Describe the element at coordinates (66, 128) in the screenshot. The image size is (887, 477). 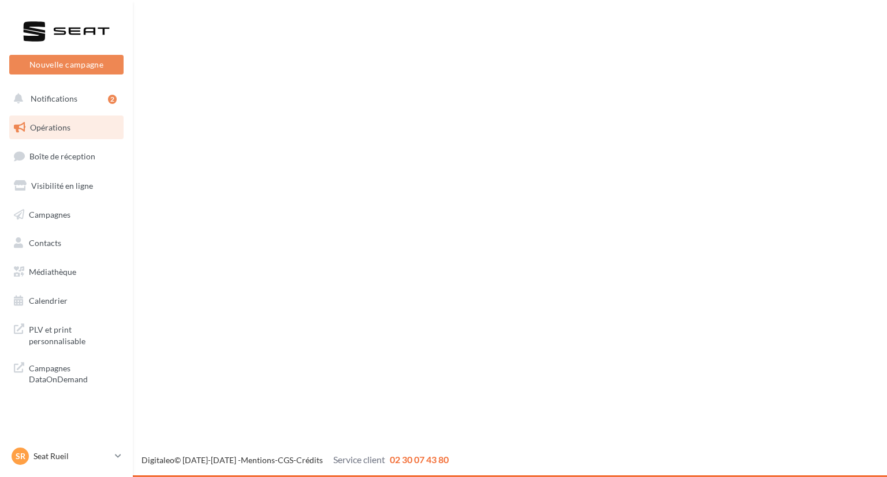
I see `a: Opérations` at that location.